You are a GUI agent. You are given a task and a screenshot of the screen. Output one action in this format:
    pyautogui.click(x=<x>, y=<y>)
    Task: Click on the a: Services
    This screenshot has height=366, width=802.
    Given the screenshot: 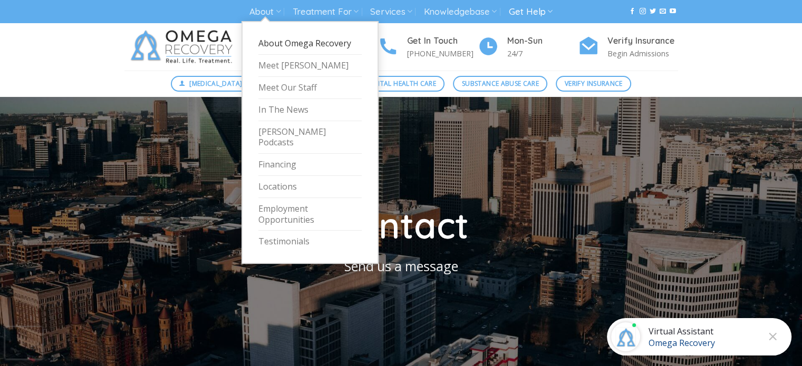 What is the action you would take?
    pyautogui.click(x=391, y=12)
    